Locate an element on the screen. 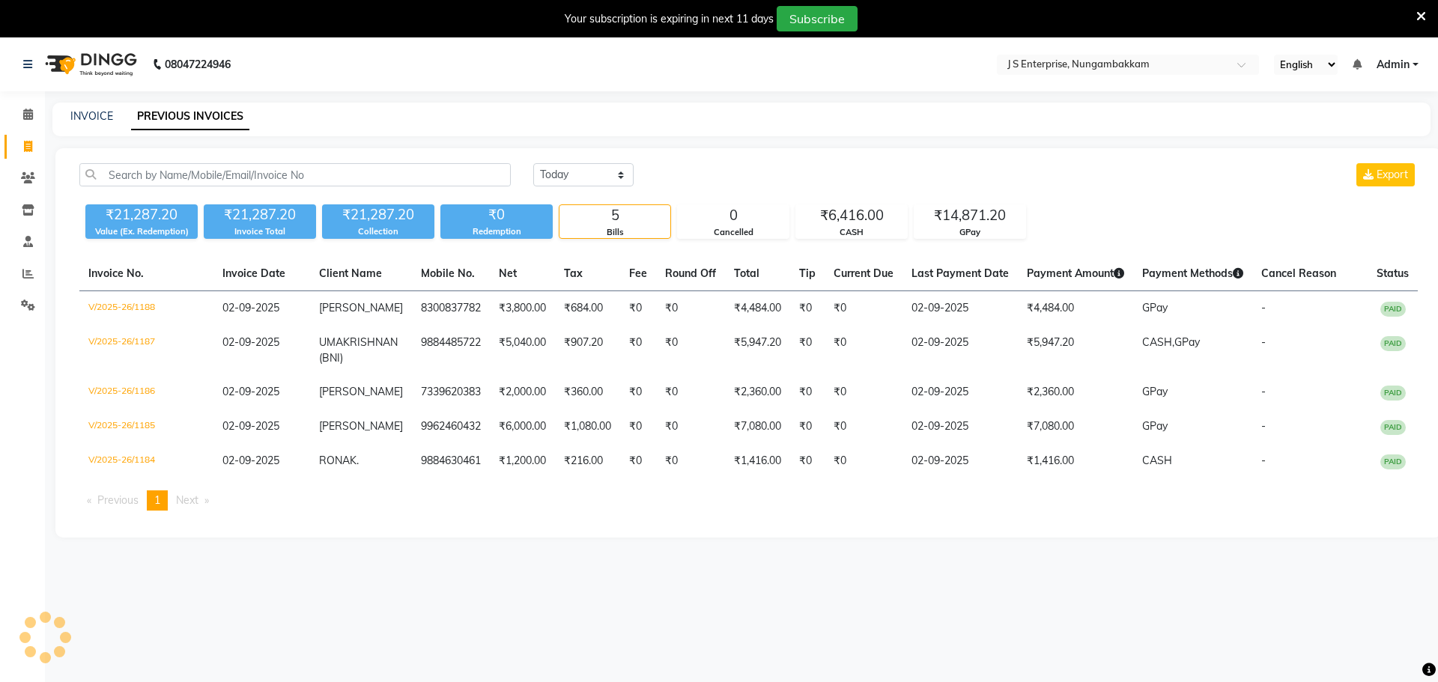 The width and height of the screenshot is (1438, 682). span: Invoice Date is located at coordinates (254, 273).